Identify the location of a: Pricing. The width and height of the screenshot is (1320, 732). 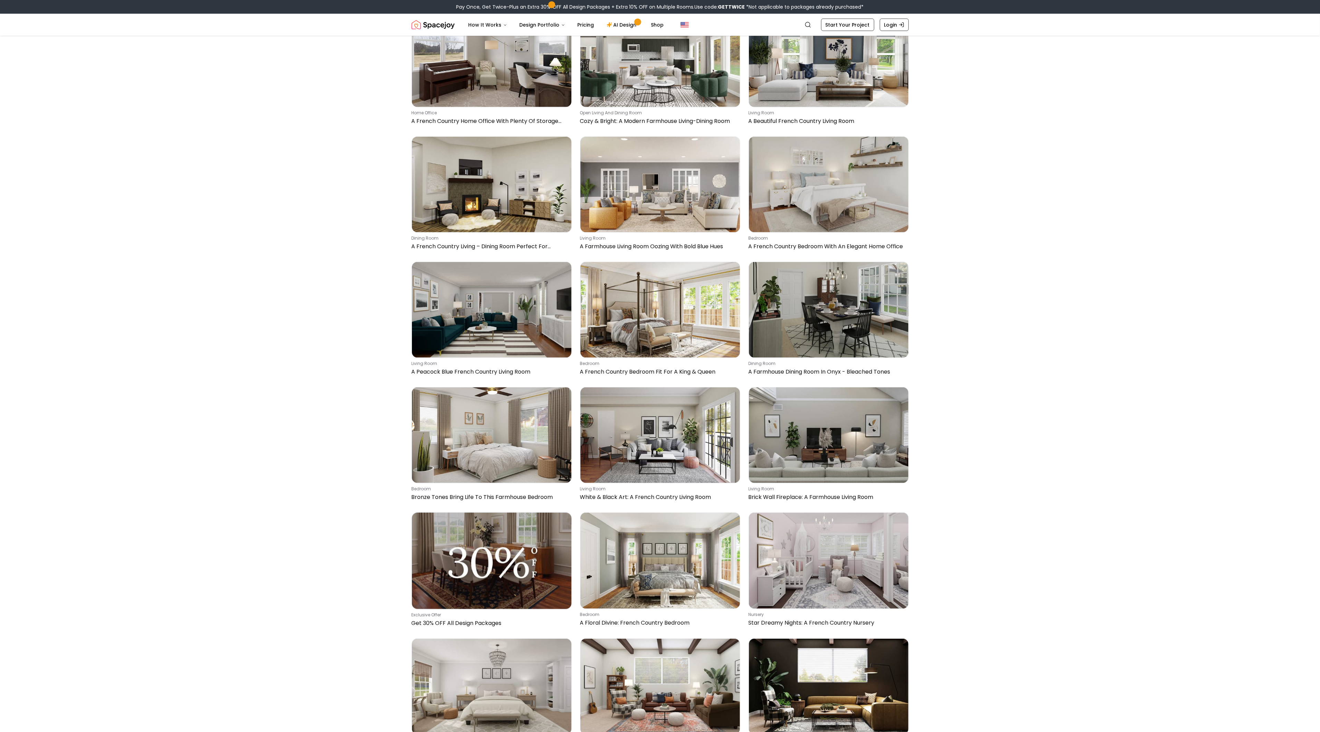
(586, 25).